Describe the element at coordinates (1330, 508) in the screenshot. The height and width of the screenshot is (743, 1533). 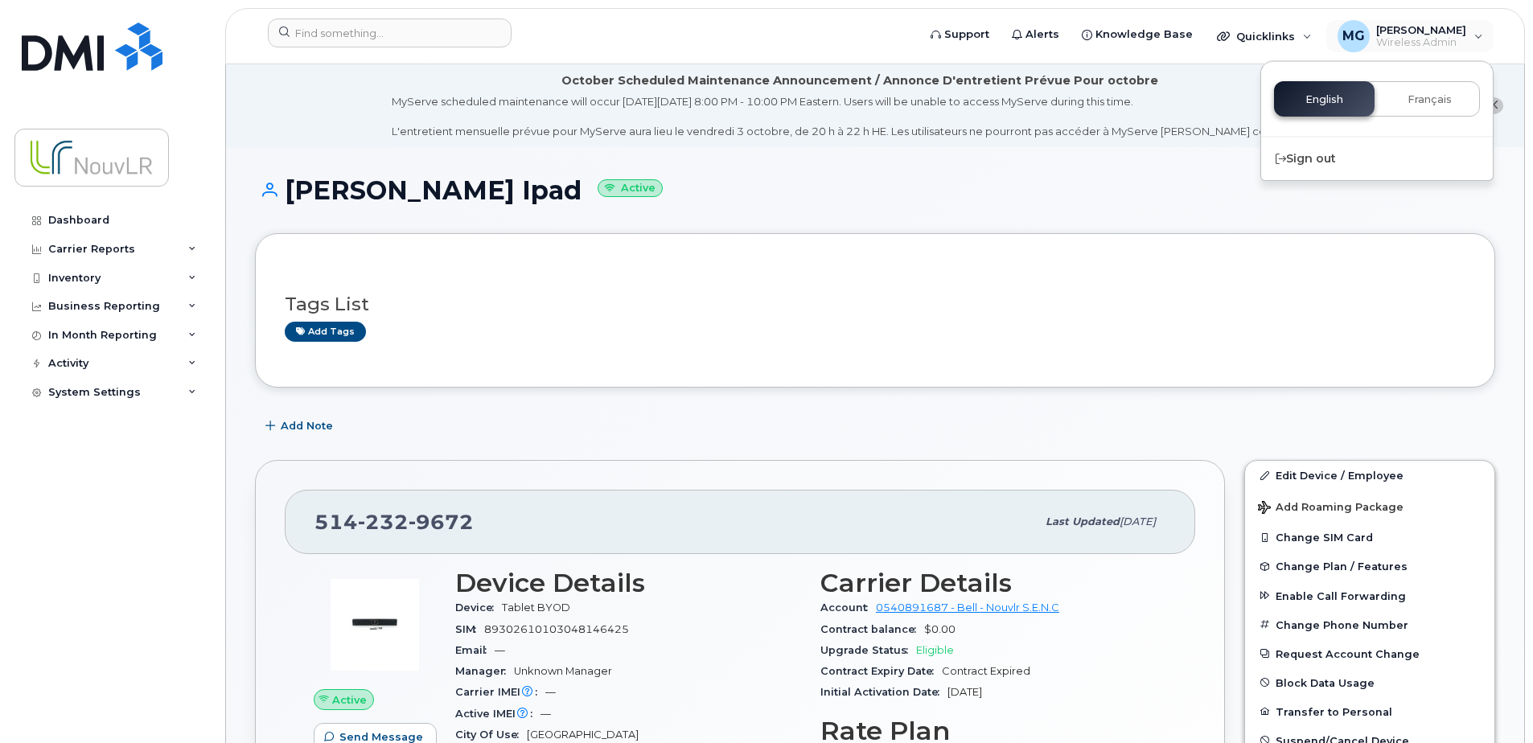
I see `span: Add Roaming Package` at that location.